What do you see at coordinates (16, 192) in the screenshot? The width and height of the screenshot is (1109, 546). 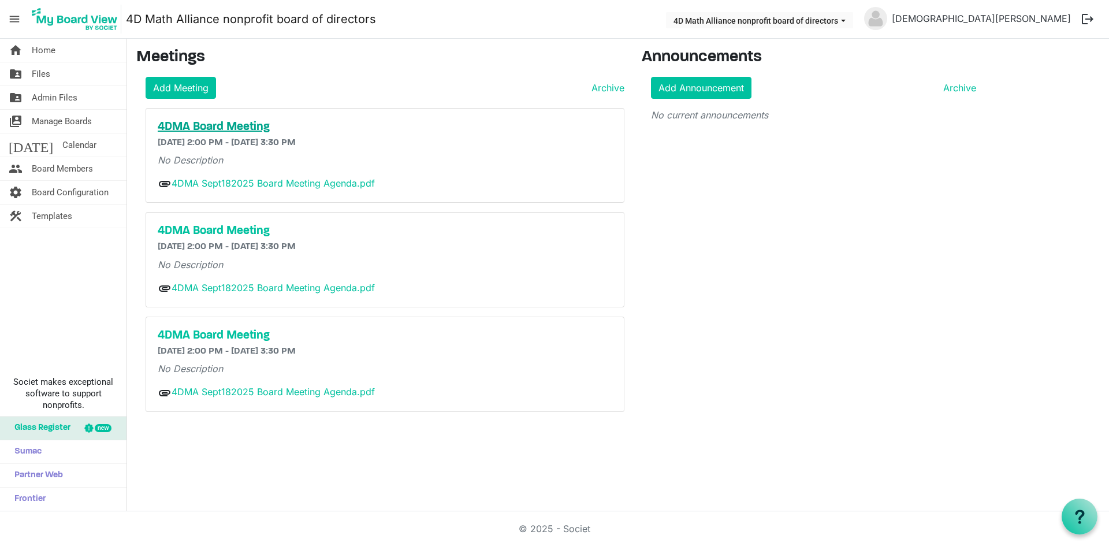 I see `span: settings` at bounding box center [16, 192].